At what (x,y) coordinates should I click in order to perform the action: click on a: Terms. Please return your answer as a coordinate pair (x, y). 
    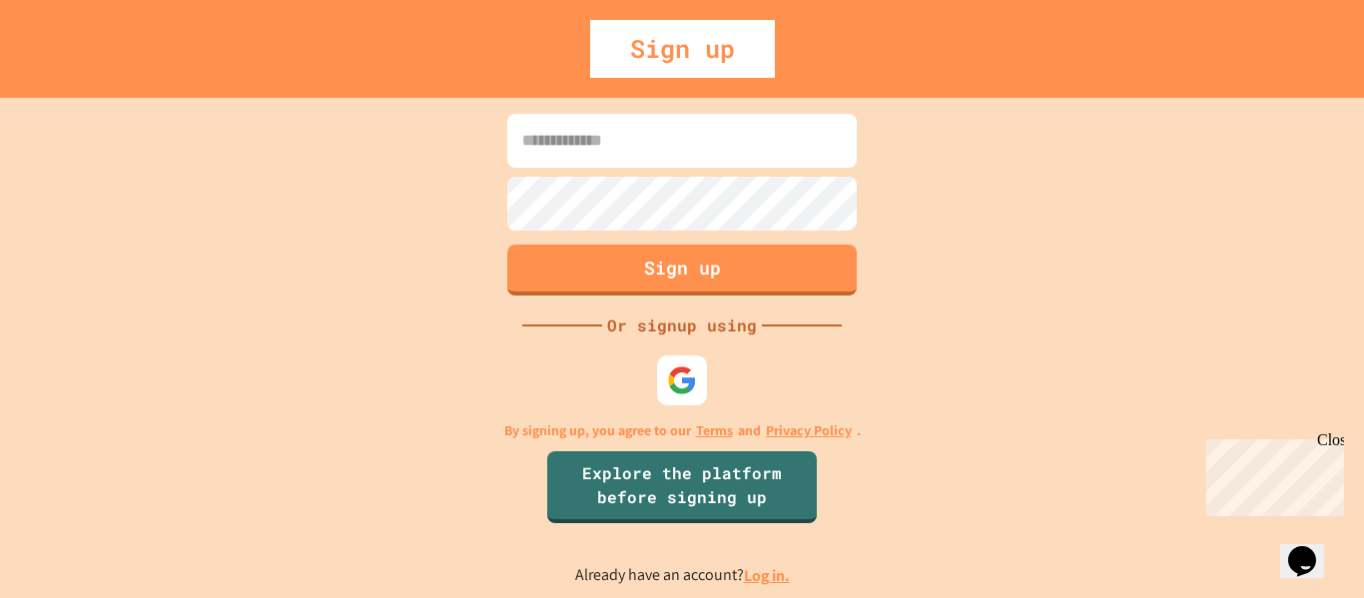
    Looking at the image, I should click on (714, 430).